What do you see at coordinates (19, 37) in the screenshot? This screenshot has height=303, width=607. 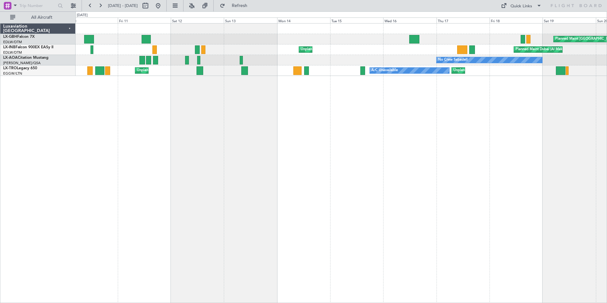 I see `a: LX-GBHFalcon 7X` at bounding box center [19, 37].